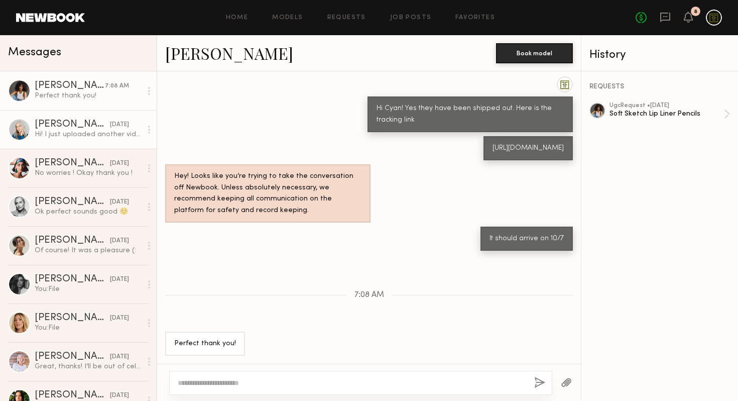 This screenshot has width=738, height=401. I want to click on div: Soft Sketch Lip Liner Pencils, so click(667, 114).